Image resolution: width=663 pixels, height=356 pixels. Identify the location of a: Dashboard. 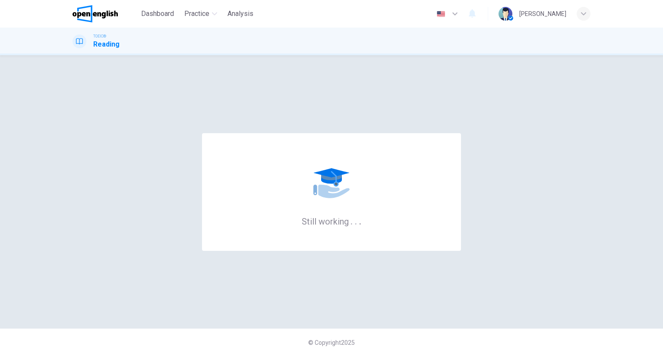
(157, 14).